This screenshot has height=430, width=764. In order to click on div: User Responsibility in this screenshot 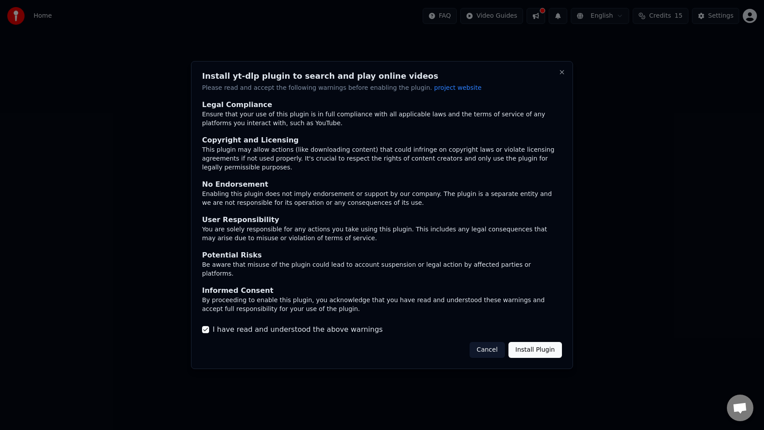, I will do `click(382, 220)`.